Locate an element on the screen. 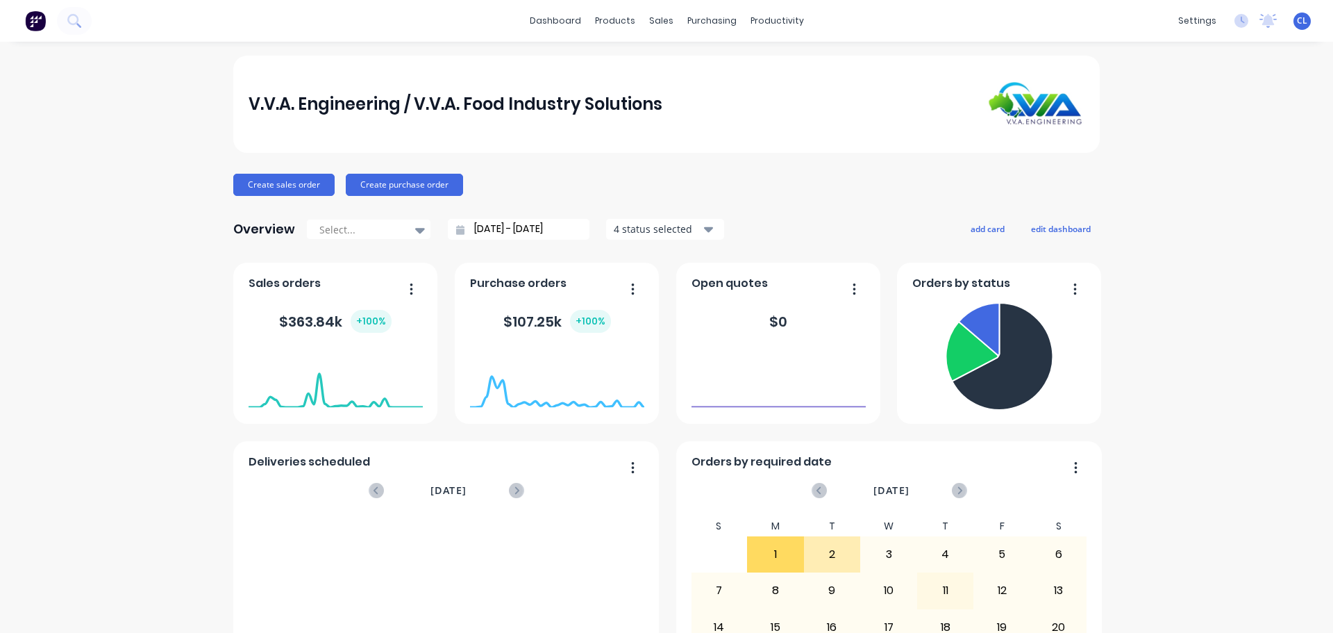  button: edit dashboard is located at coordinates (1061, 228).